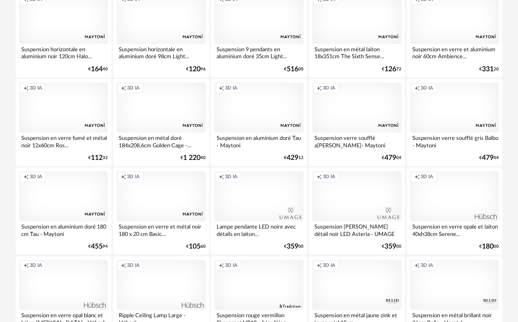 This screenshot has height=322, width=518. What do you see at coordinates (161, 211) in the screenshot?
I see `a: Creation icon 3D IA Suspension en verre et métal noir 180 x 20 cm Basic... €10560` at bounding box center [161, 211].